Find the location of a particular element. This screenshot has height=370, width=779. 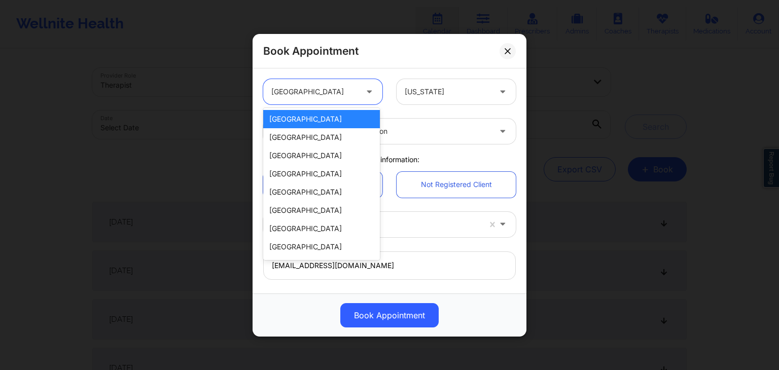

a: Not Registered Client is located at coordinates (456, 184).